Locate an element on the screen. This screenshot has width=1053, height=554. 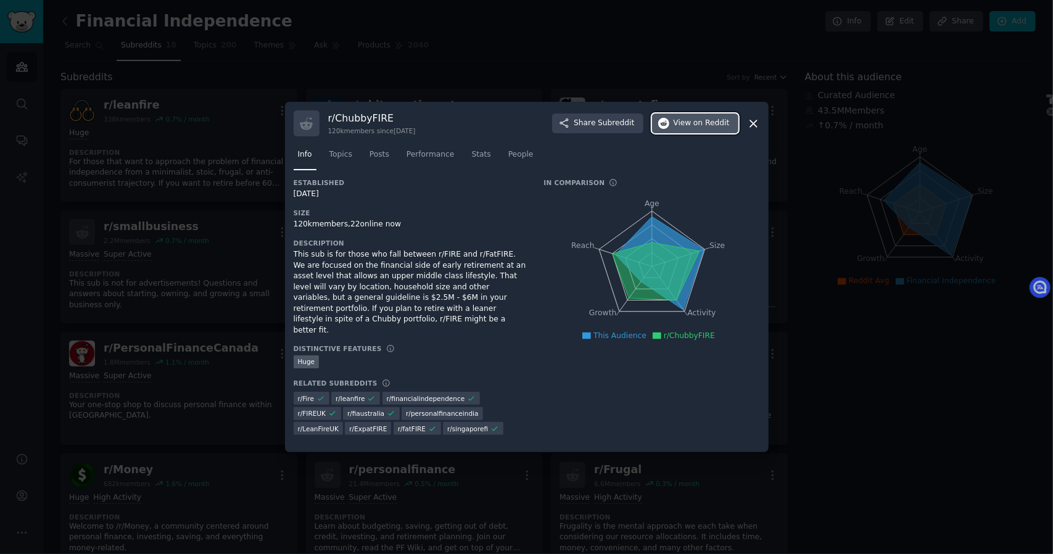
h3: Description is located at coordinates (410, 243).